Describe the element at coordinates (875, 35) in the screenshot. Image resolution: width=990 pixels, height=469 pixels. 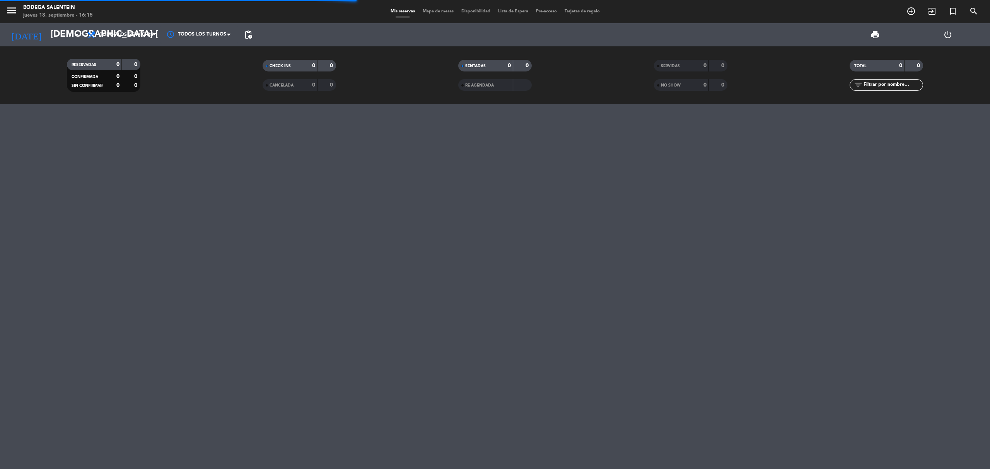
I see `span: print` at that location.